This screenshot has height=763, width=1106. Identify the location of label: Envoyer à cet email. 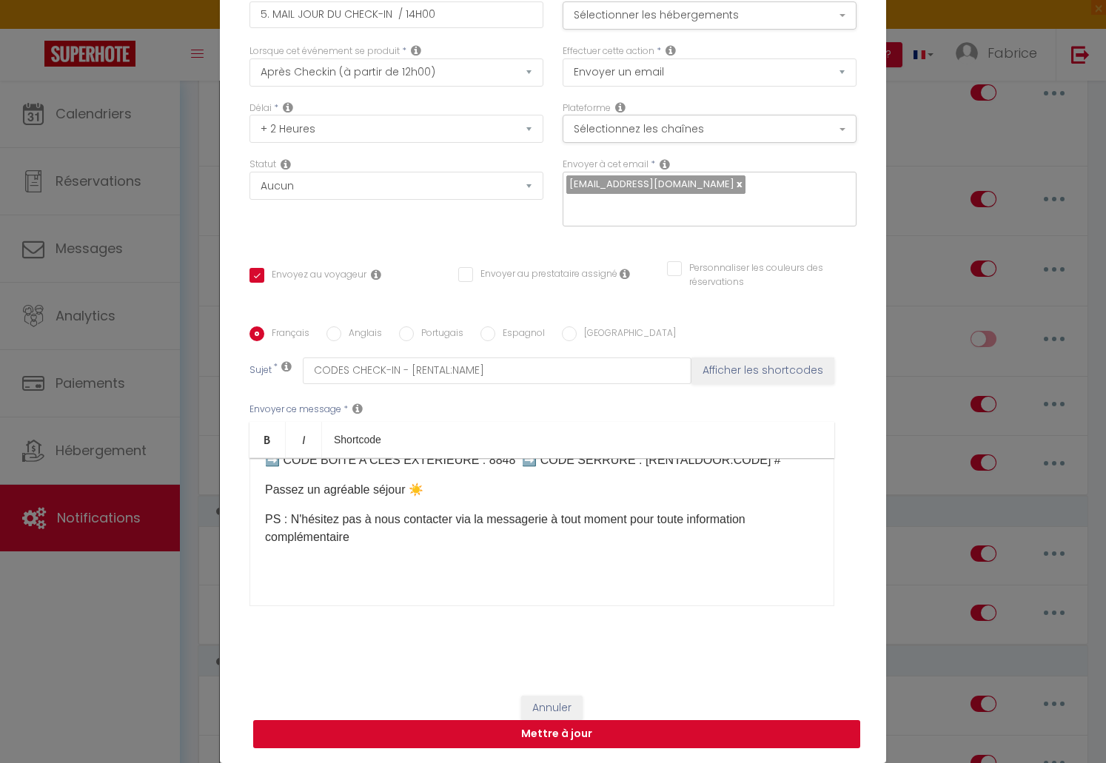
(605, 164).